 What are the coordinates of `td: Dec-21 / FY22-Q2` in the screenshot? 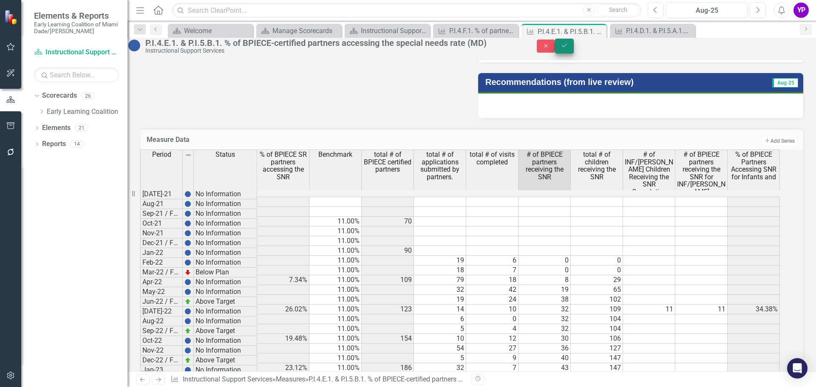 It's located at (161, 243).